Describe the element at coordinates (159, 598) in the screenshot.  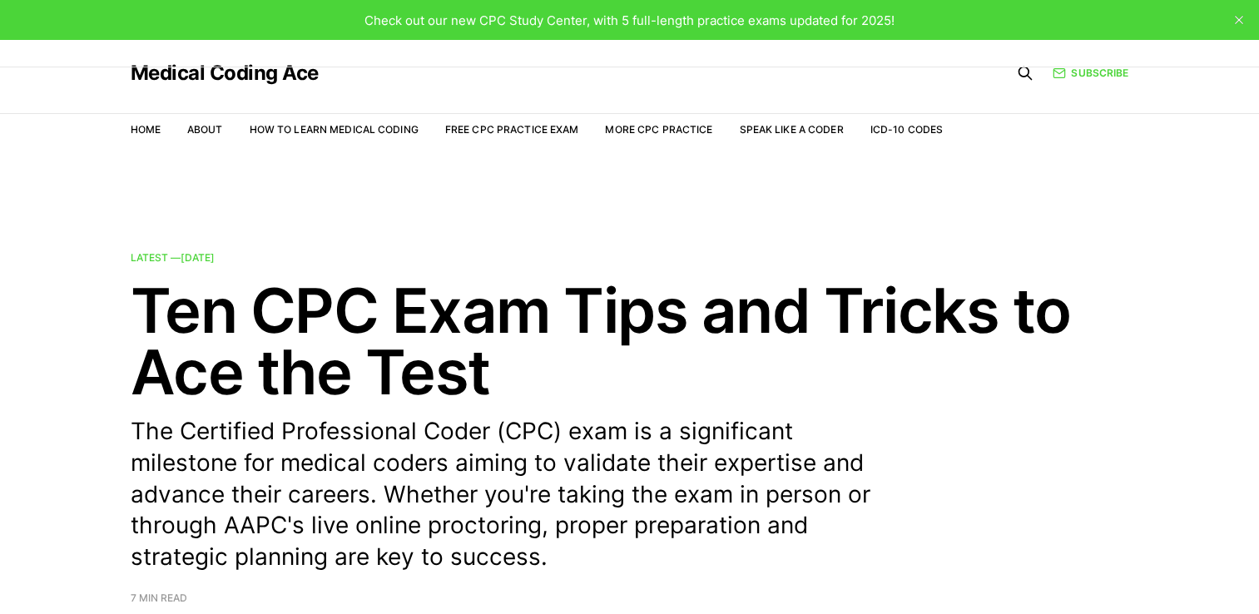
I see `span: 7 min read` at that location.